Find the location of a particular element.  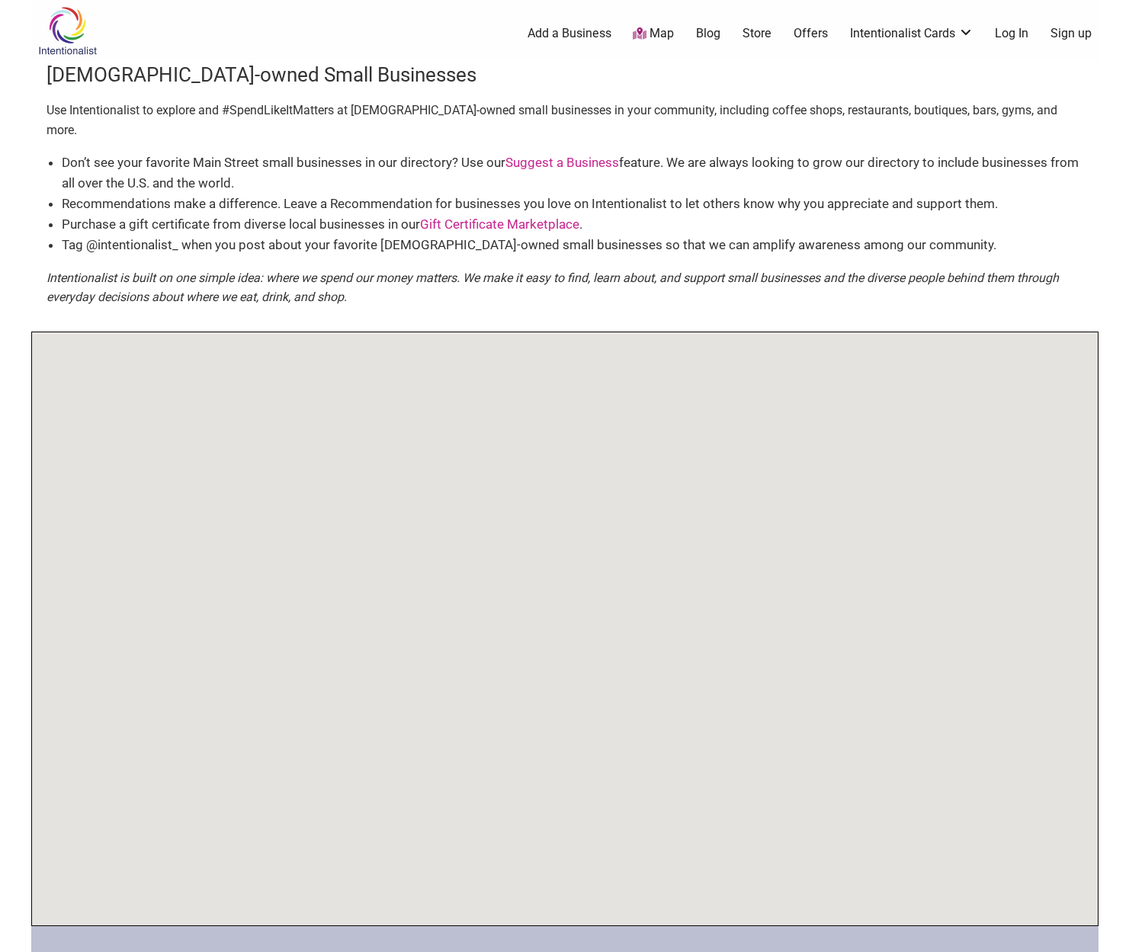

a: Store is located at coordinates (757, 34).